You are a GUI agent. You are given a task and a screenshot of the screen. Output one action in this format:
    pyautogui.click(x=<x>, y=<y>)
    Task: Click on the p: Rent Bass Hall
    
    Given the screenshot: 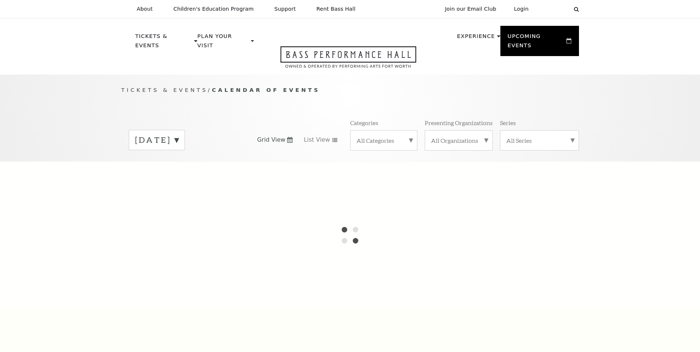 What is the action you would take?
    pyautogui.click(x=336, y=9)
    